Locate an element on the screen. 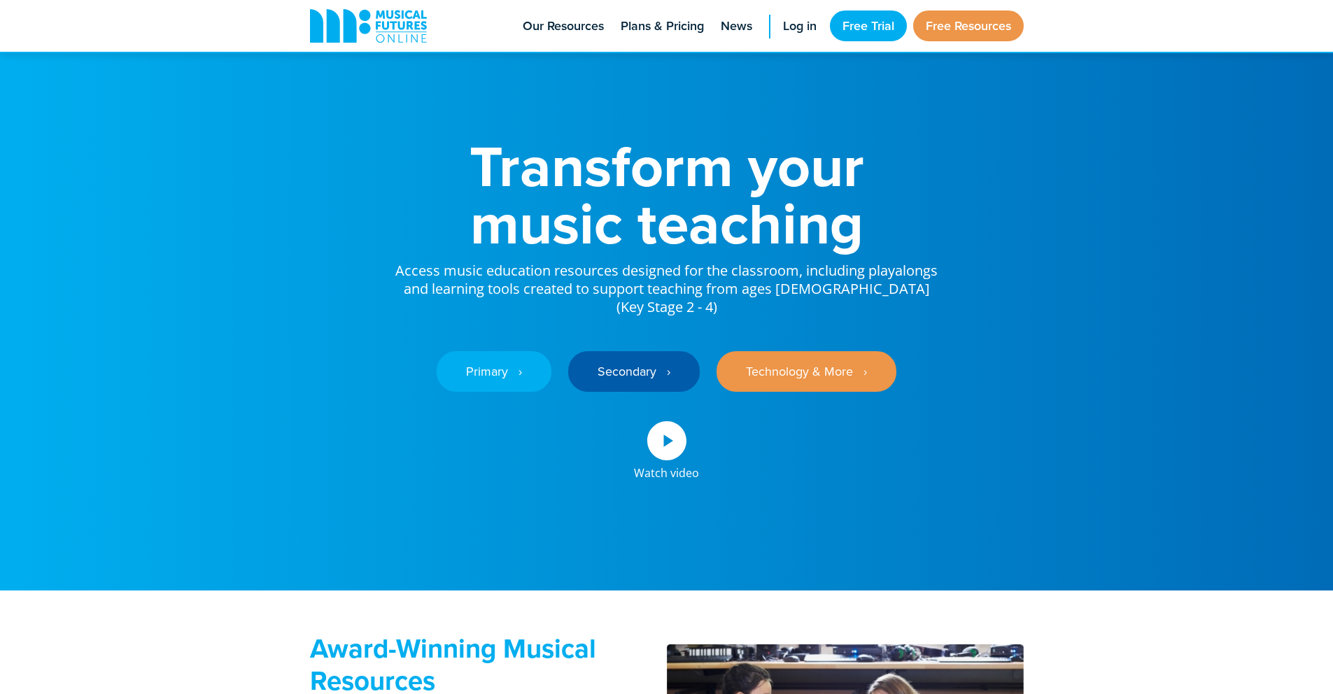 This screenshot has width=1333, height=694. h1: Transform your music teaching is located at coordinates (667, 194).